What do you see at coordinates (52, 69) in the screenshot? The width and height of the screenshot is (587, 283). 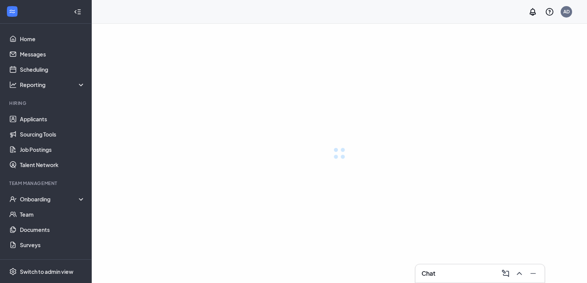 I see `a: Scheduling` at bounding box center [52, 69].